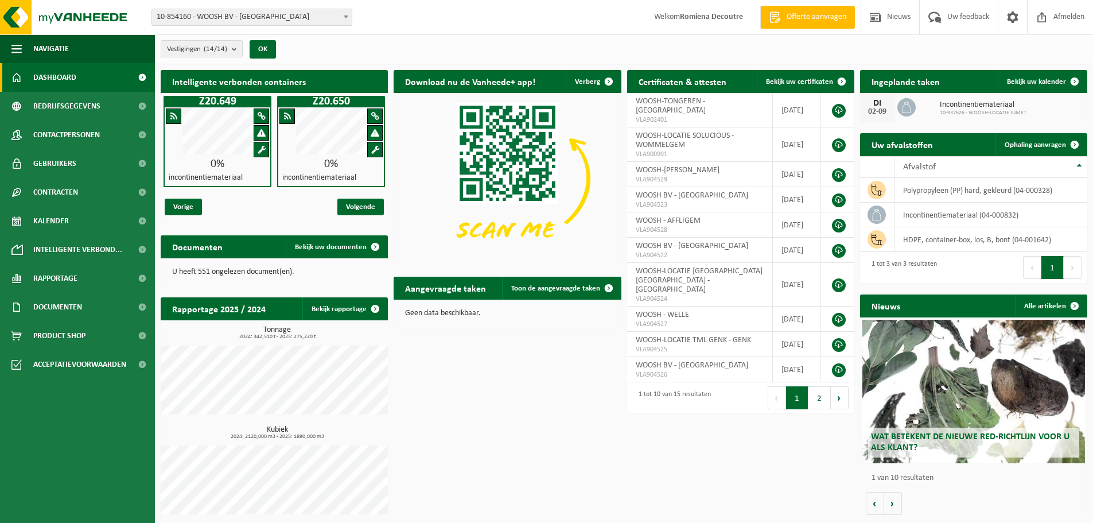 This screenshot has height=523, width=1093. I want to click on h1: Z20.650, so click(331, 102).